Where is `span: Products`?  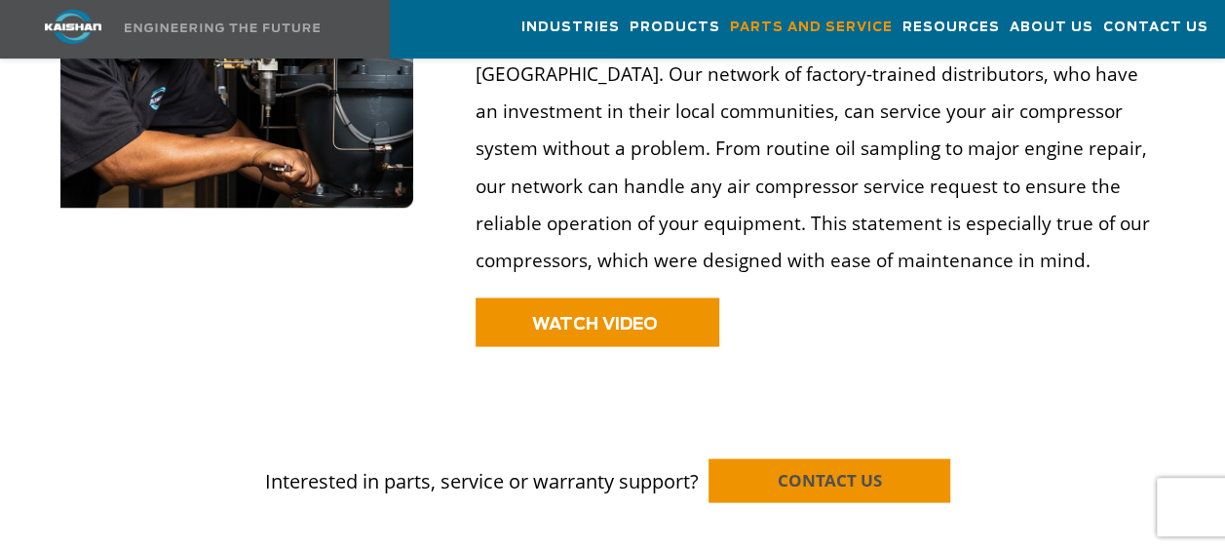 span: Products is located at coordinates (674, 27).